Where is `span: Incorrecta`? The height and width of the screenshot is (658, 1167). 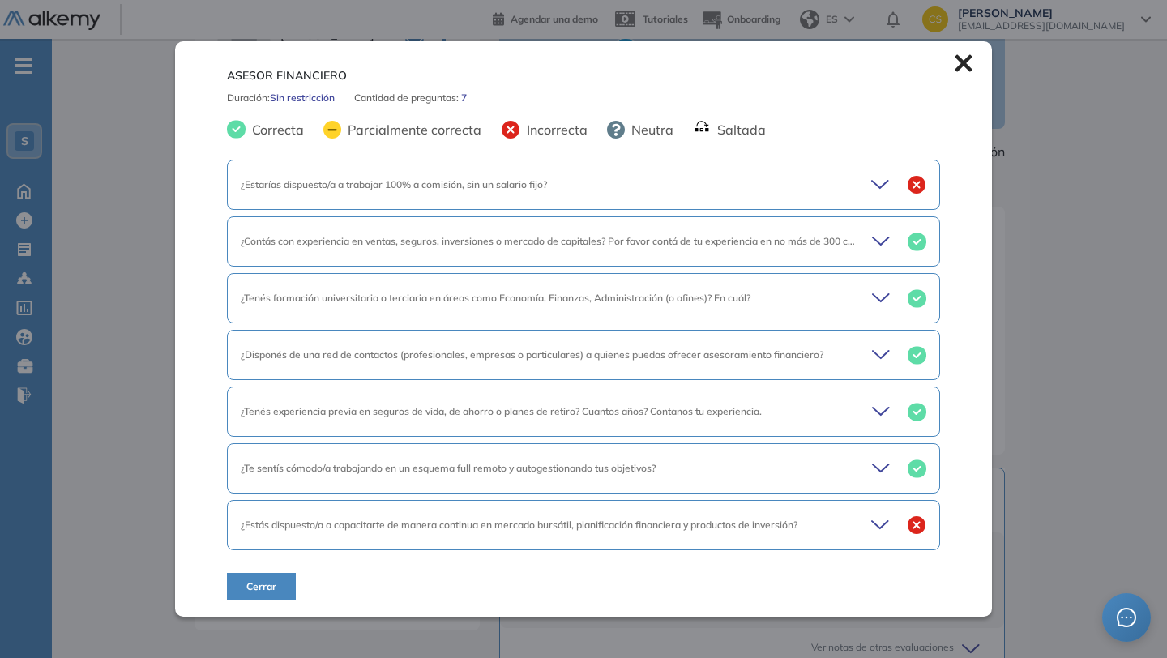 span: Incorrecta is located at coordinates (553, 130).